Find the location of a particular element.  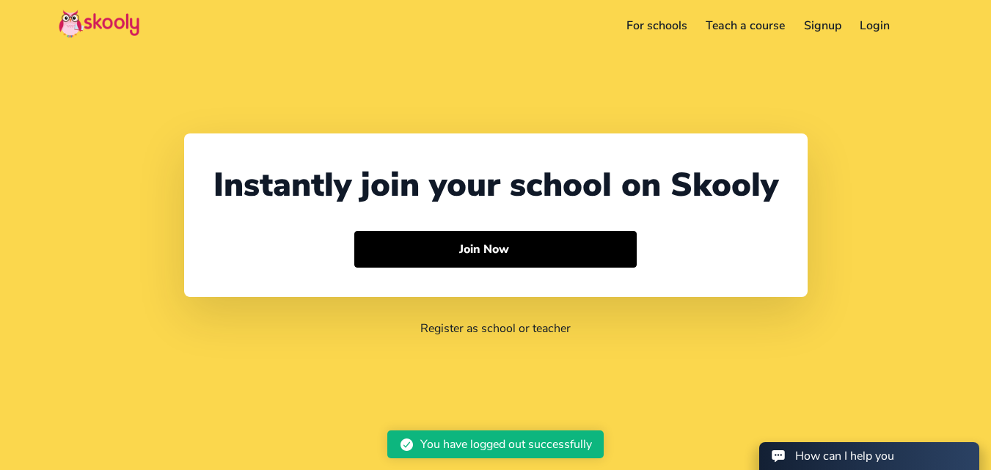

a: Teach a course is located at coordinates (745, 26).